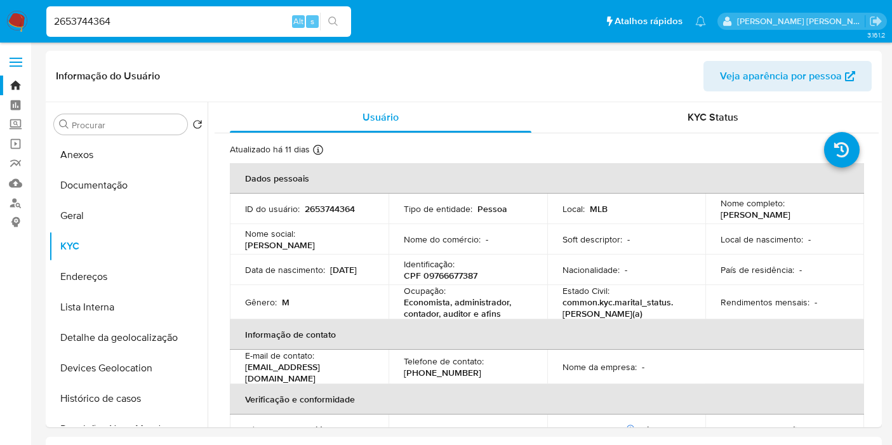  What do you see at coordinates (128, 368) in the screenshot?
I see `button: Devices Geolocation` at bounding box center [128, 368].